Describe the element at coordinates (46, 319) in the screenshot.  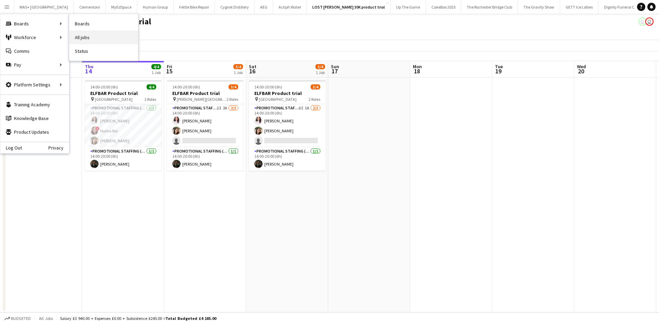
I see `span: All jobs` at that location.